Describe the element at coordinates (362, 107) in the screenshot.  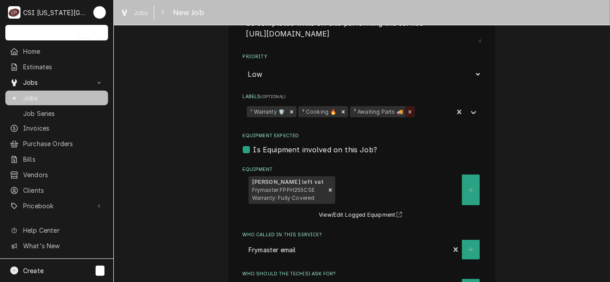
I see `div: Labels` at that location.